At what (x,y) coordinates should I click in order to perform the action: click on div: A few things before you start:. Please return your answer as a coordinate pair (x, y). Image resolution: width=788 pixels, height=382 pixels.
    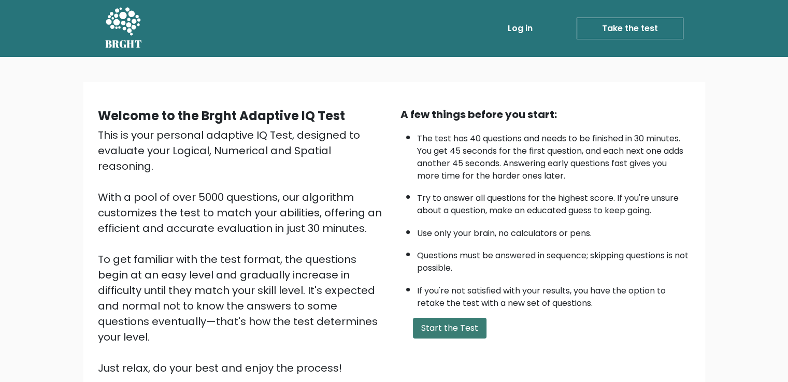
    Looking at the image, I should click on (546, 115).